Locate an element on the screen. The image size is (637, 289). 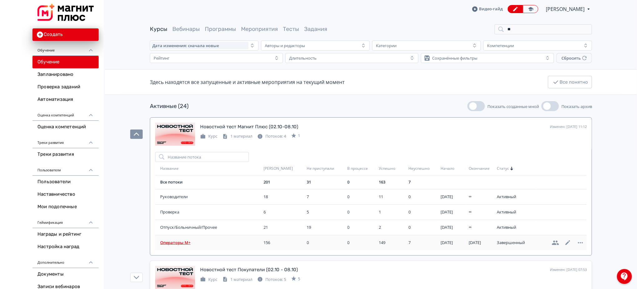
div: Компетенции is located at coordinates (501, 46).